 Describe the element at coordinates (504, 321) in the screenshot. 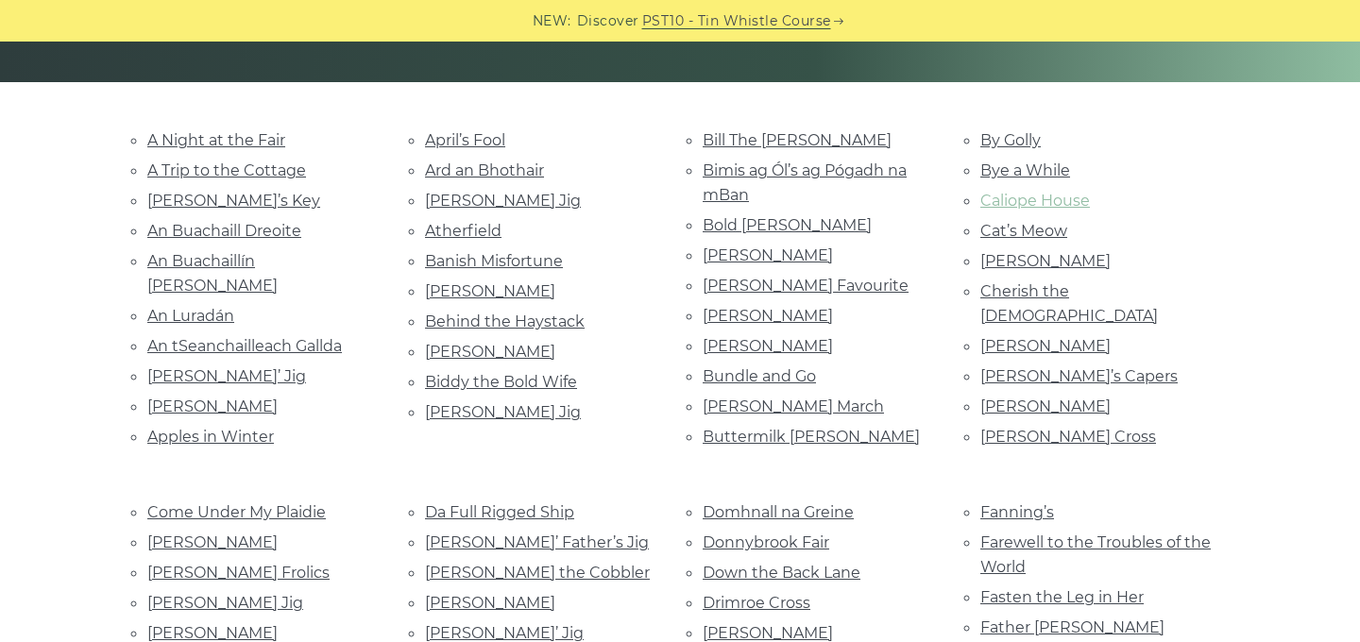

I see `a: Behind the Haystack` at that location.